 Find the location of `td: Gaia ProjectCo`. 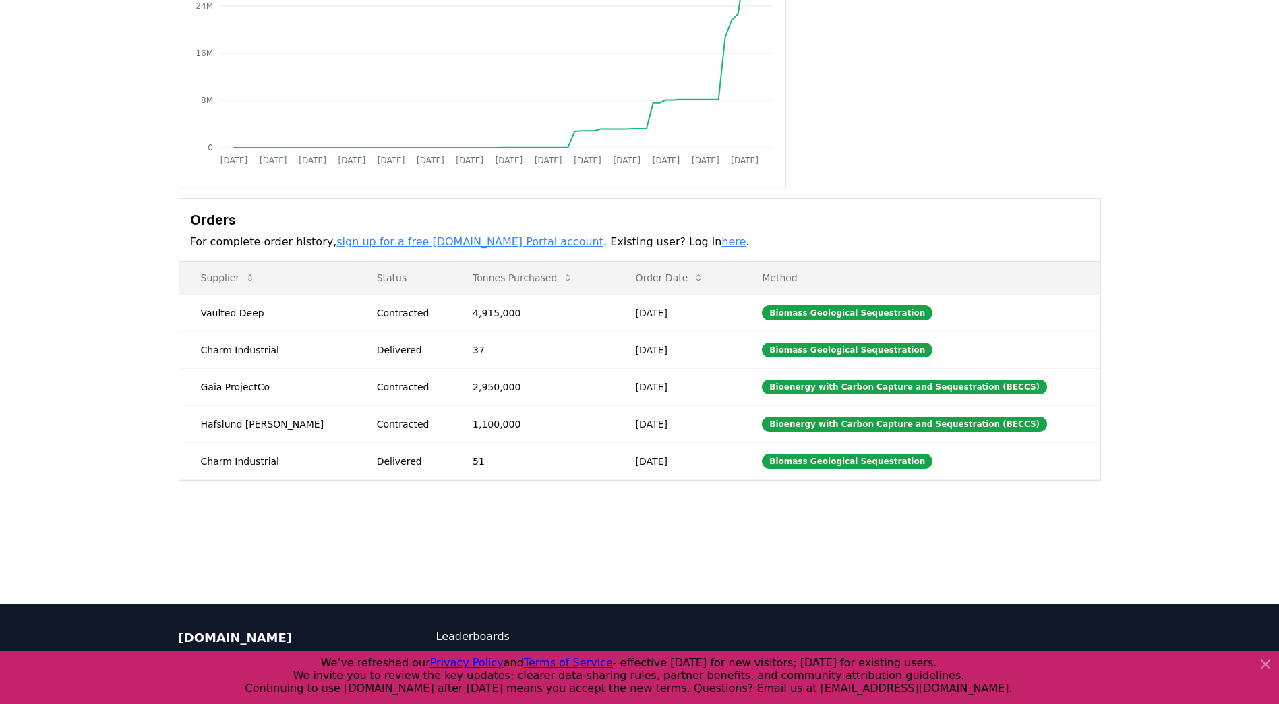

td: Gaia ProjectCo is located at coordinates (267, 386).